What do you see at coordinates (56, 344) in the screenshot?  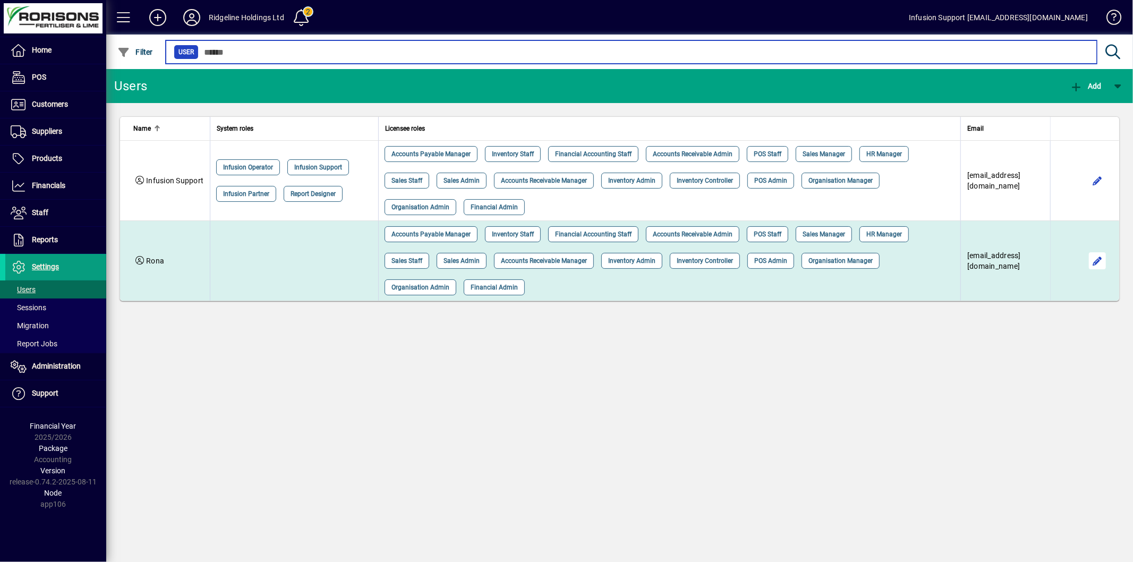 I see `a: Report Jobs` at bounding box center [56, 344].